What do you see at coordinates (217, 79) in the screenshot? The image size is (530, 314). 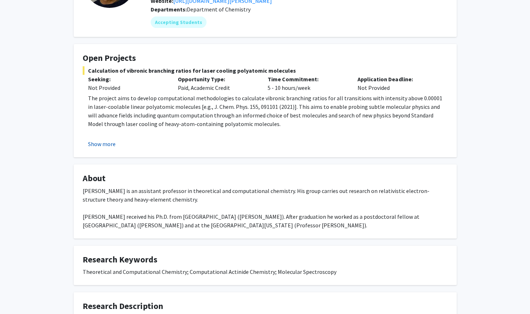 I see `p: Opportunity Type:` at bounding box center [217, 79].